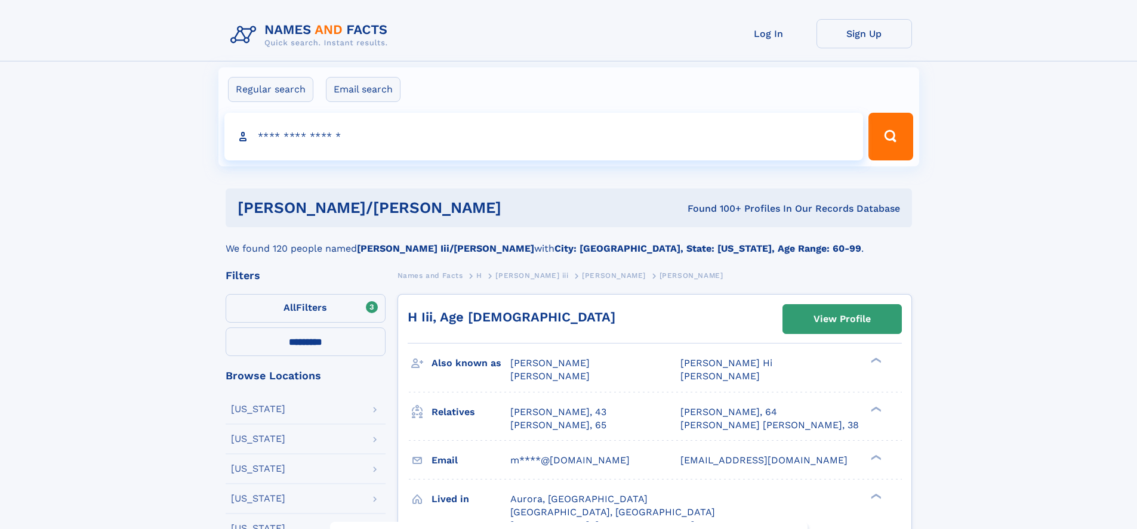 The height and width of the screenshot is (529, 1137). Describe the element at coordinates (306, 309) in the screenshot. I see `label: Filters` at that location.